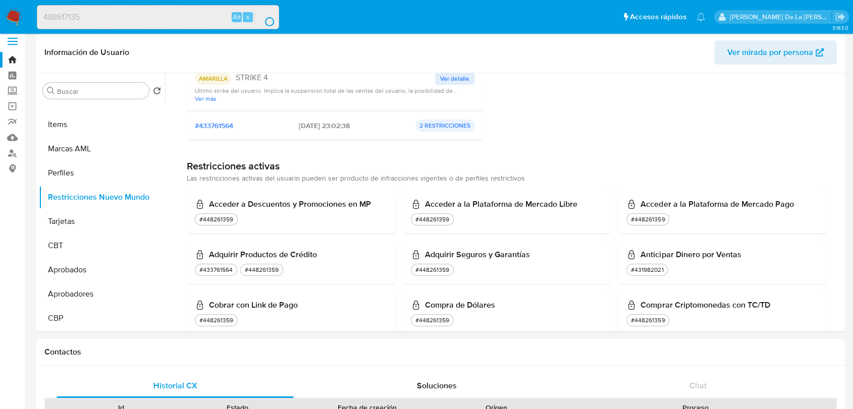 Image resolution: width=853 pixels, height=409 pixels. What do you see at coordinates (770, 52) in the screenshot?
I see `span: Ver mirada por persona` at bounding box center [770, 52].